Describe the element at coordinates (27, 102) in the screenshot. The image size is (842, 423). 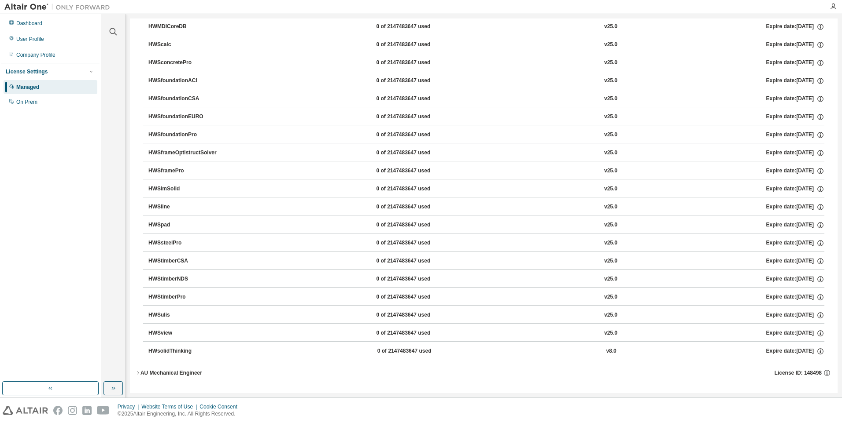
I see `div: On Prem` at that location.